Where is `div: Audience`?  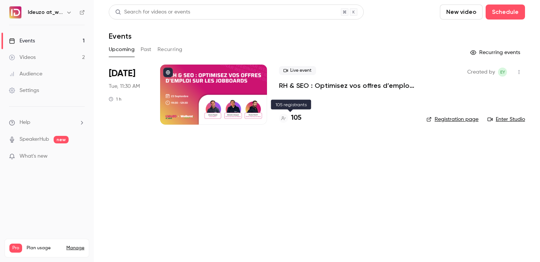
div: Audience is located at coordinates (26, 74).